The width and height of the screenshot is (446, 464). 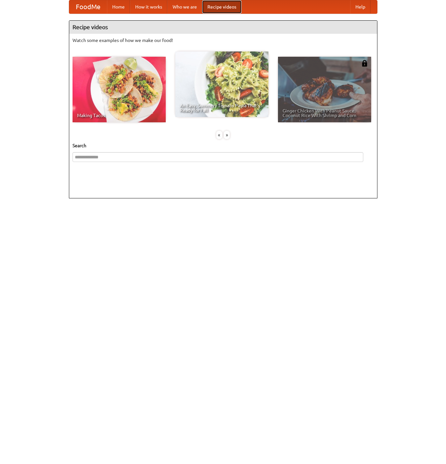 I want to click on p: Watch some examples of how we make our food!, so click(x=223, y=40).